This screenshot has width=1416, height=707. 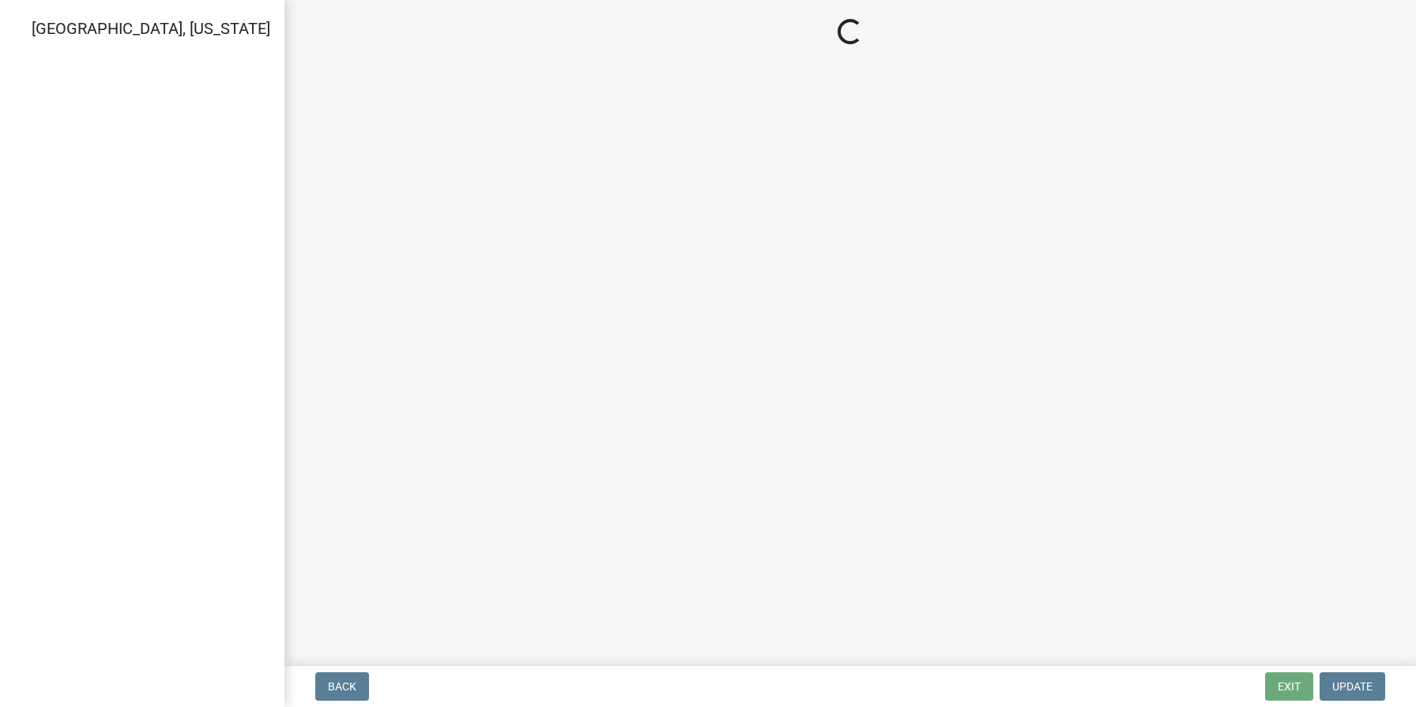 I want to click on button: Back, so click(x=342, y=687).